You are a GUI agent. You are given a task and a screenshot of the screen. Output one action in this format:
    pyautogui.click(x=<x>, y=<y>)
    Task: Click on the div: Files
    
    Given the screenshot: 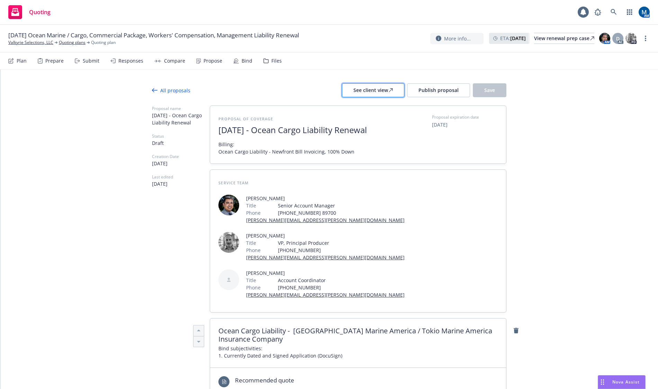 What is the action you would take?
    pyautogui.click(x=277, y=61)
    